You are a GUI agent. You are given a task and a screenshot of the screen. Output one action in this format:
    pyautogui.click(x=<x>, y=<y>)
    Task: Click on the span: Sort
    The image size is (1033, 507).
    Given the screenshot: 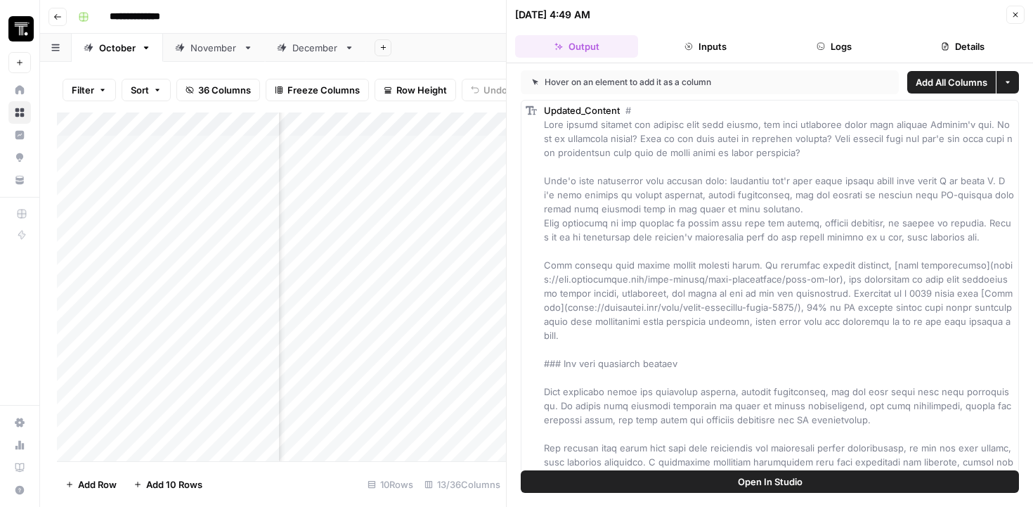 What is the action you would take?
    pyautogui.click(x=140, y=90)
    